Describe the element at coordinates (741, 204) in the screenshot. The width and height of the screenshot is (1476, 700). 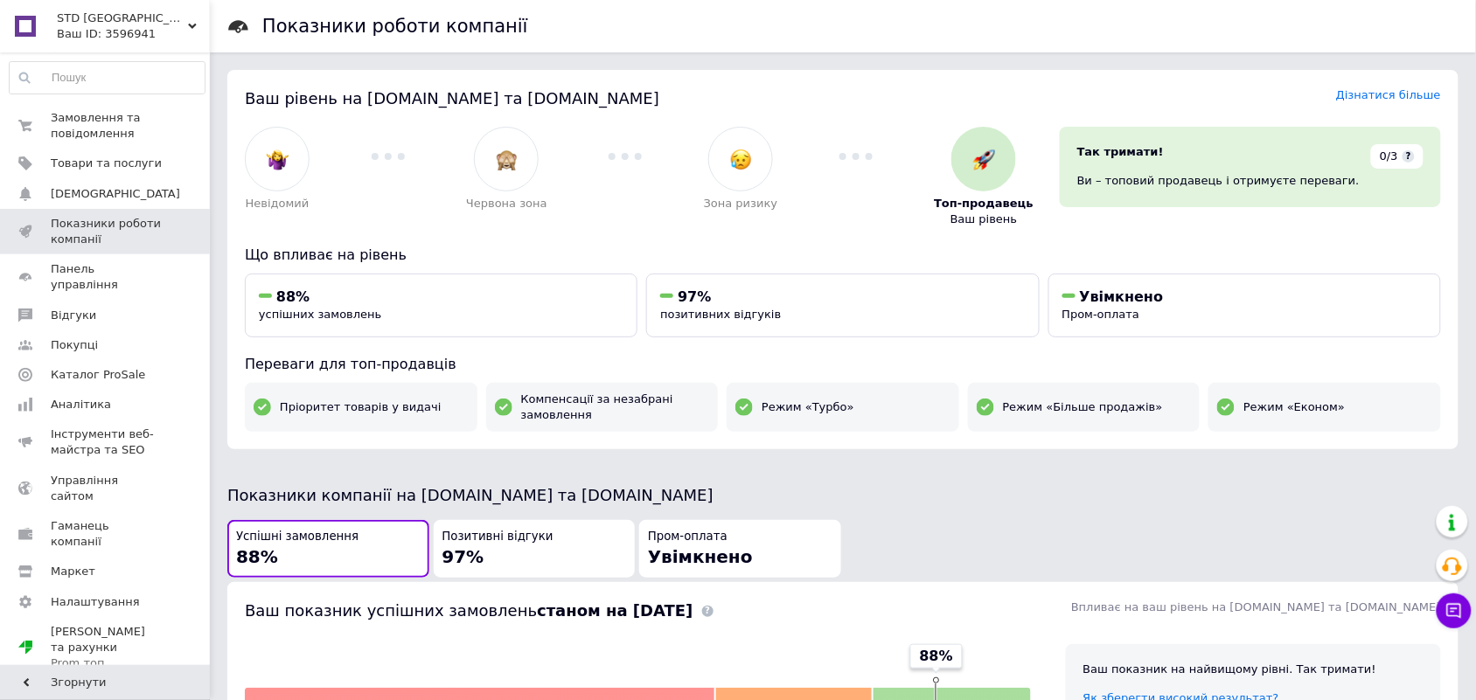
I see `span: Зона ризику` at that location.